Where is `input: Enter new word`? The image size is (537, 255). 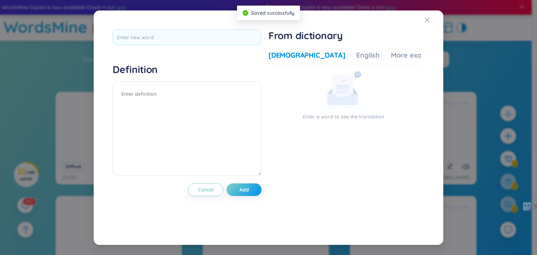
input: Enter new word is located at coordinates (187, 37).